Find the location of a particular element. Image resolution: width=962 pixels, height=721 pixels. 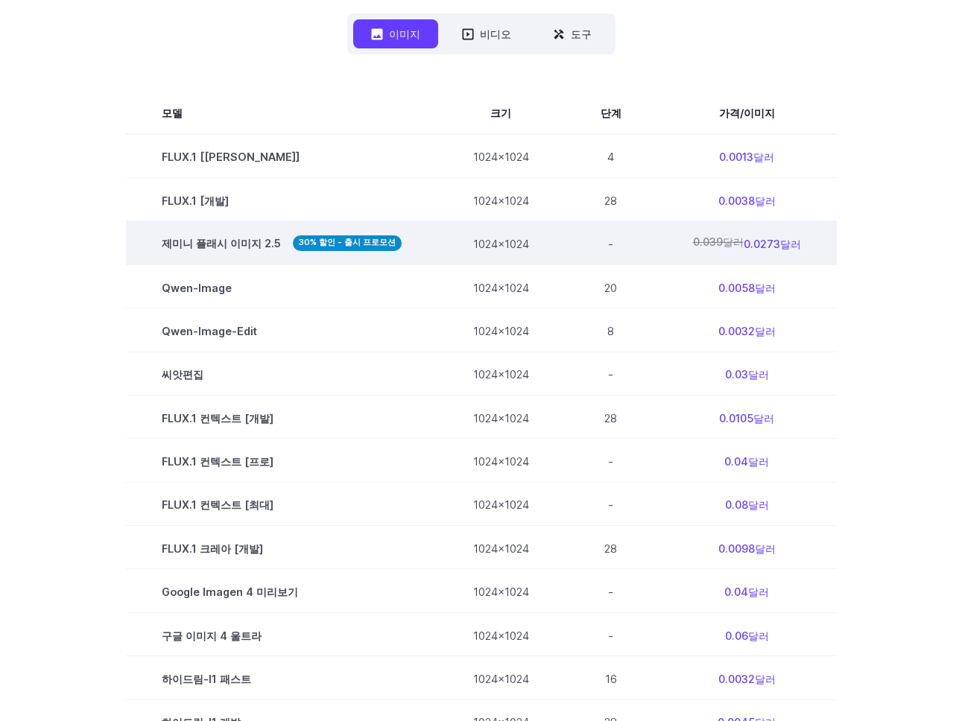

font: 0.039달러 is located at coordinates (718, 241).